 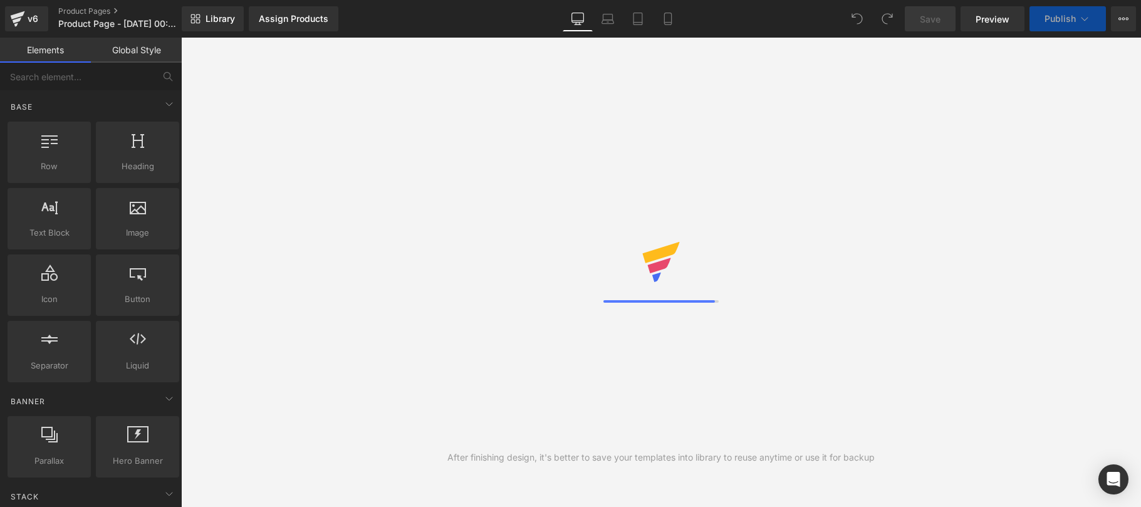 What do you see at coordinates (661, 457) in the screenshot?
I see `div: After finishing design, it's better to save your templates into library to reuse anytime or use i...` at bounding box center [661, 457].